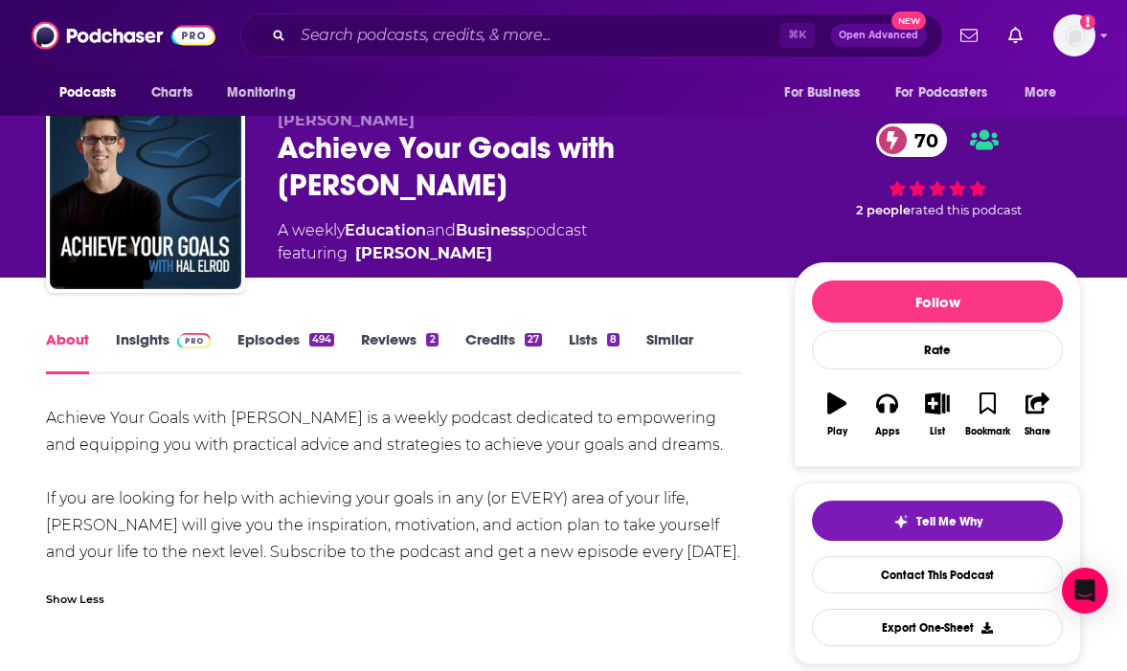 The width and height of the screenshot is (1127, 671). I want to click on span: and, so click(440, 230).